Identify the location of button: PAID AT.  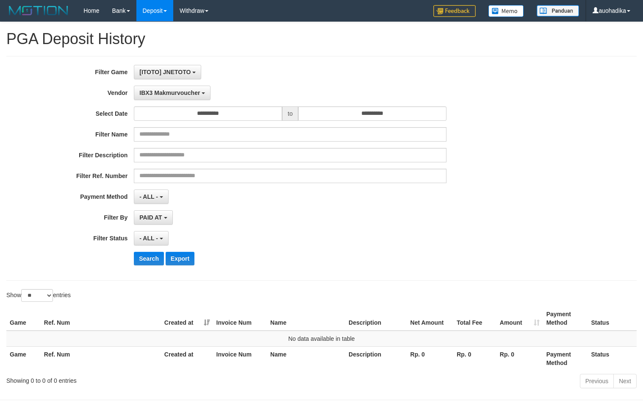
(153, 217).